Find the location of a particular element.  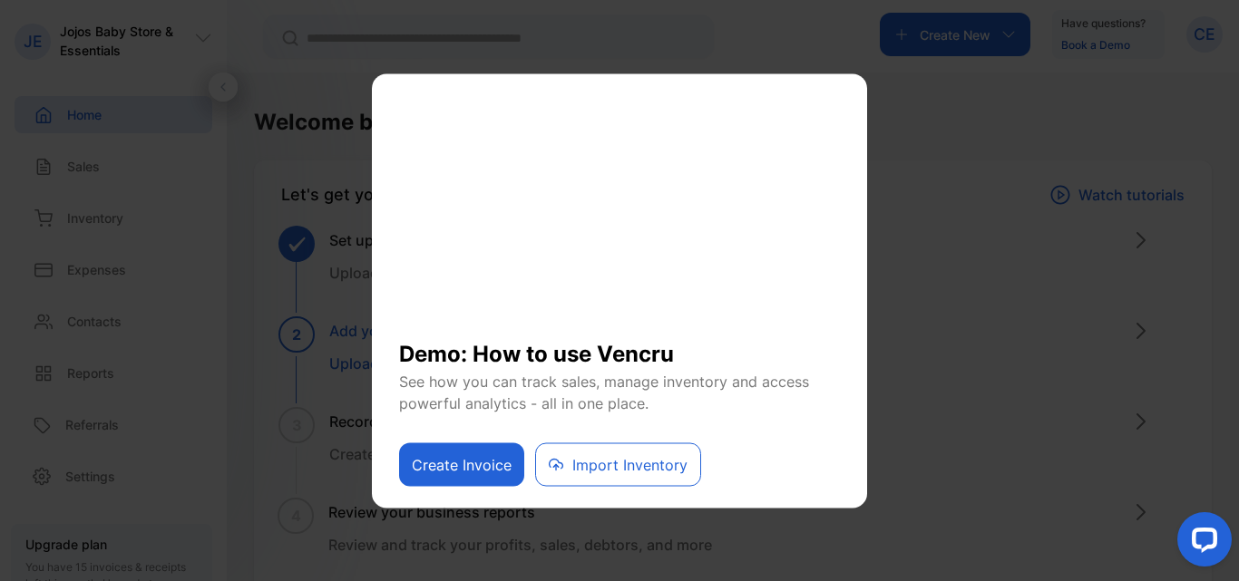

button: Open LiveChat chat widget is located at coordinates (42, 34).